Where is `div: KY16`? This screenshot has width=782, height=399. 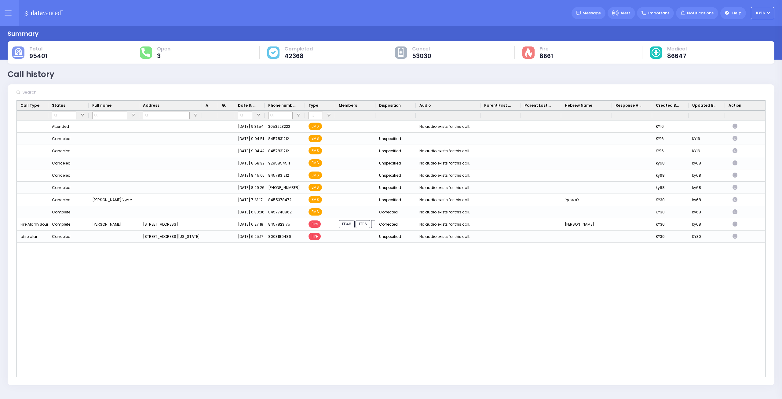
div: KY16 is located at coordinates (707, 151).